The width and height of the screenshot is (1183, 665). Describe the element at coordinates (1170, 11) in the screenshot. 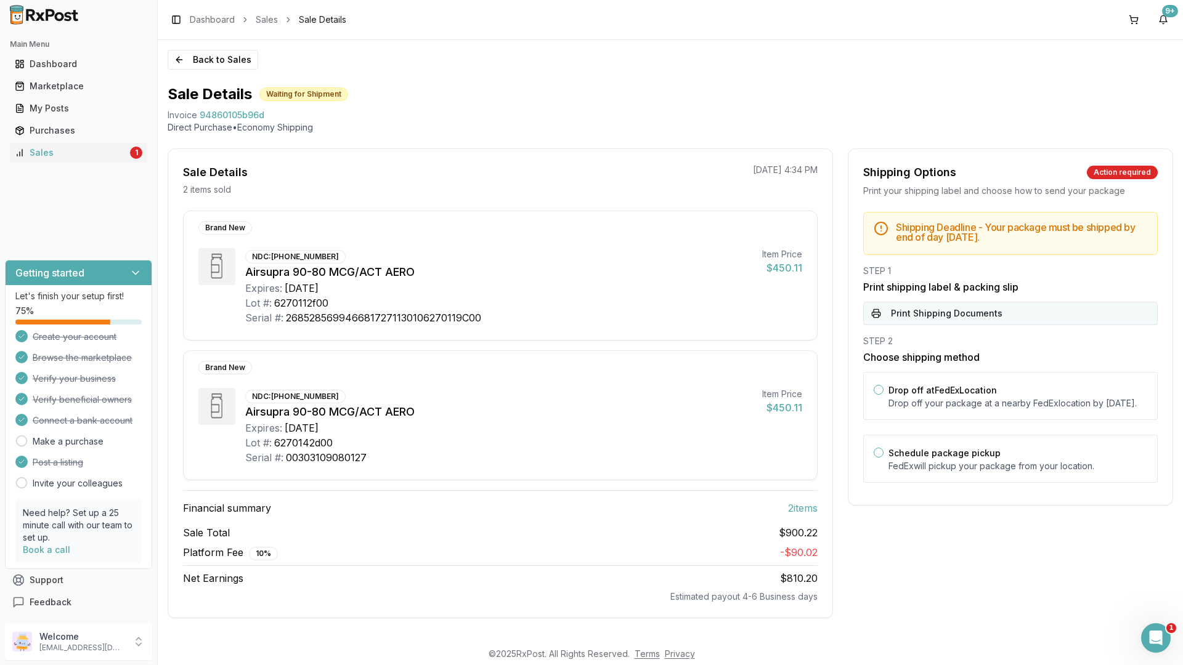

I see `div: 9+` at that location.